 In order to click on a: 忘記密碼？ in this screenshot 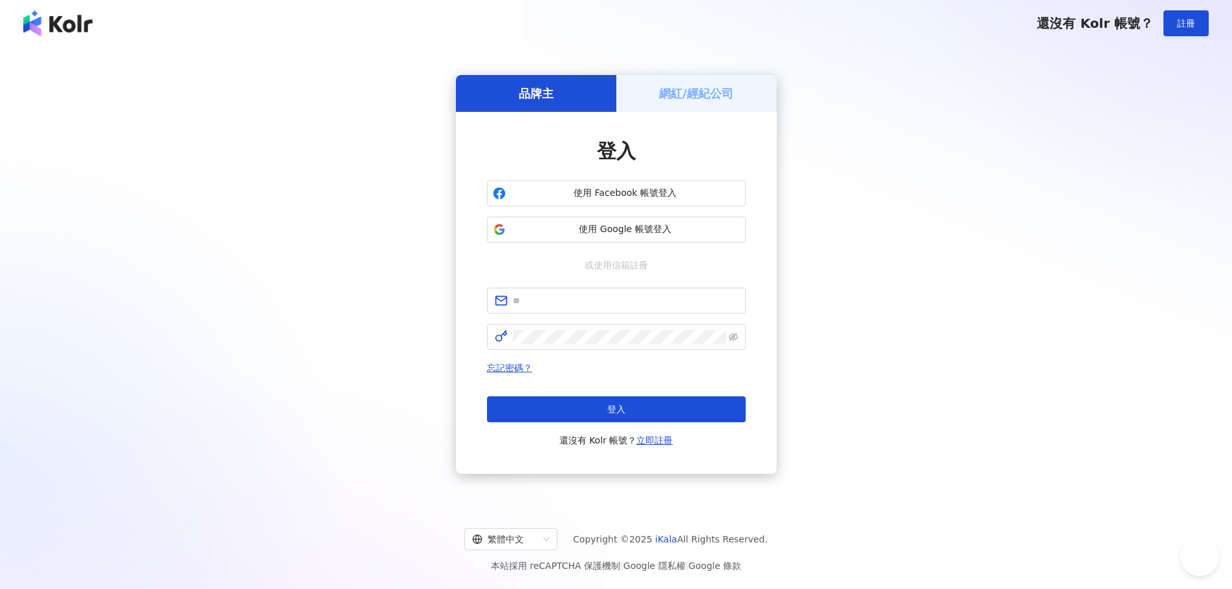, I will do `click(510, 368)`.